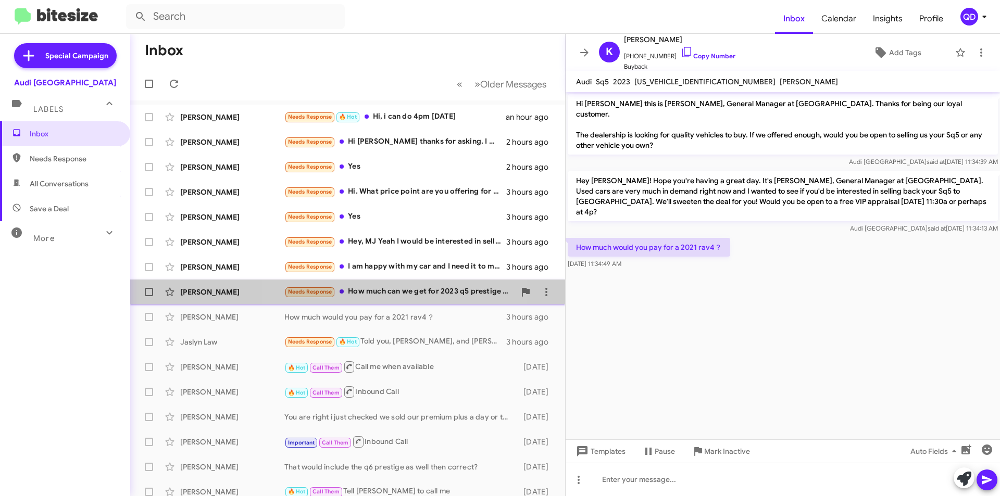  Describe the element at coordinates (905, 53) in the screenshot. I see `span: Add Tags` at that location.